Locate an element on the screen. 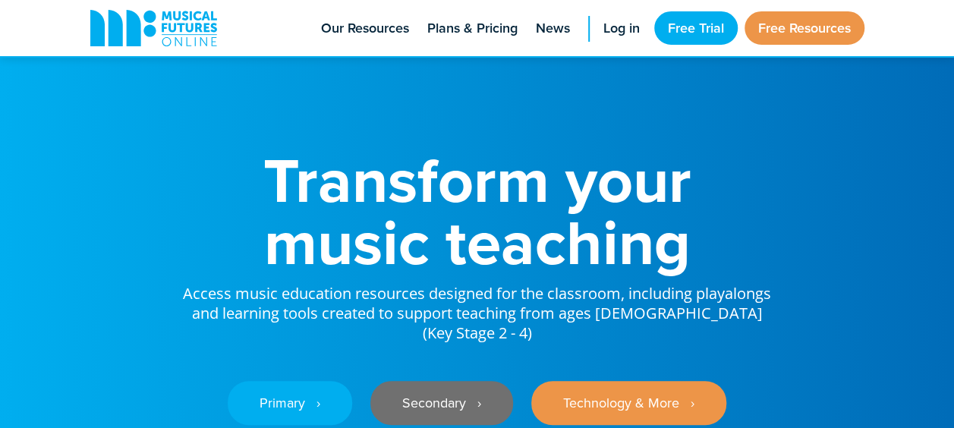 This screenshot has height=428, width=954. a: Free Resources is located at coordinates (804, 28).